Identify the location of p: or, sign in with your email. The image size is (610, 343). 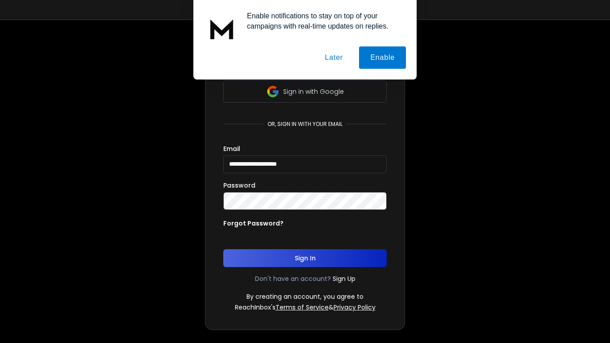
(305, 124).